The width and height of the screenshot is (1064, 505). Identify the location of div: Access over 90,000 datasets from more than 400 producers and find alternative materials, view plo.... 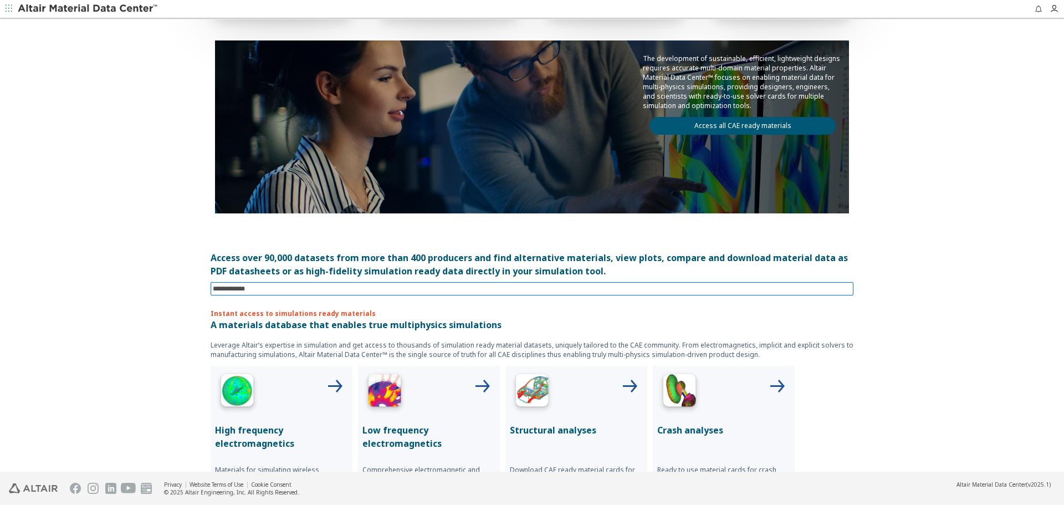
(532, 264).